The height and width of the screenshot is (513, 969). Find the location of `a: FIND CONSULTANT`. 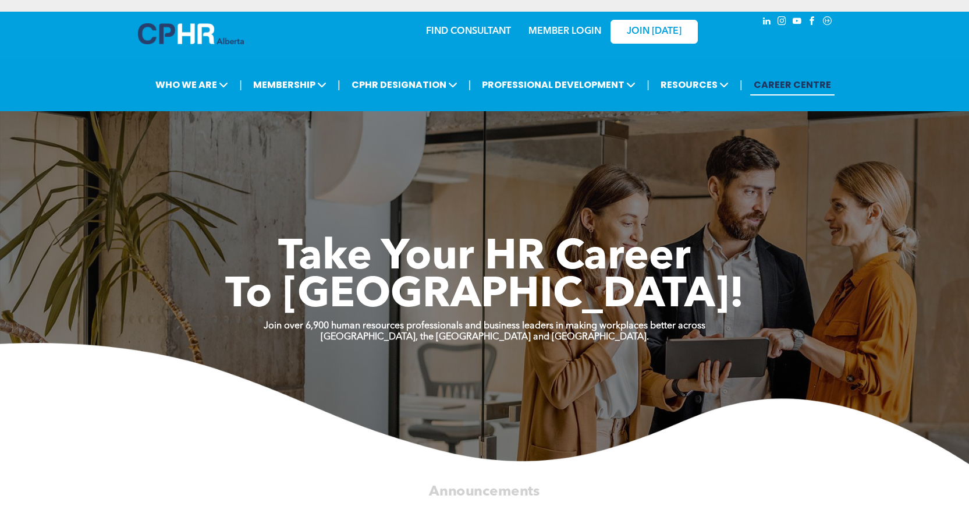

a: FIND CONSULTANT is located at coordinates (468, 31).